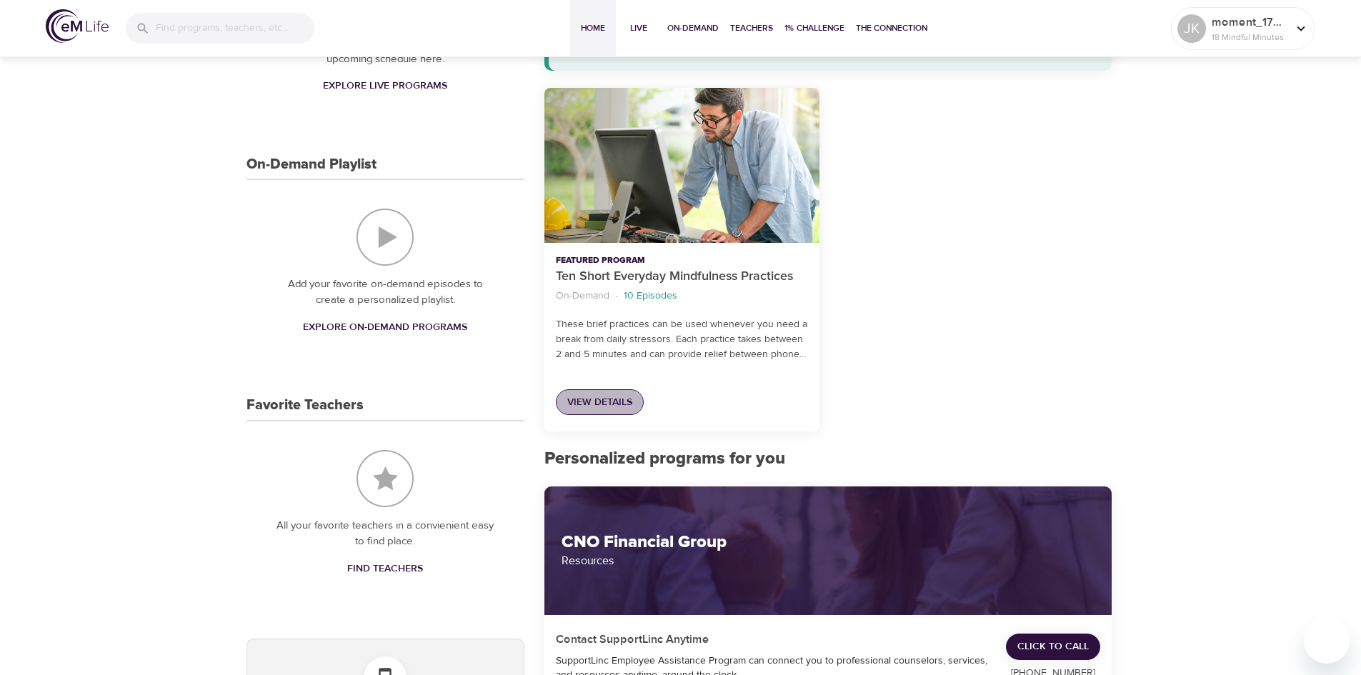 This screenshot has height=675, width=1361. I want to click on span: On-Demand, so click(693, 28).